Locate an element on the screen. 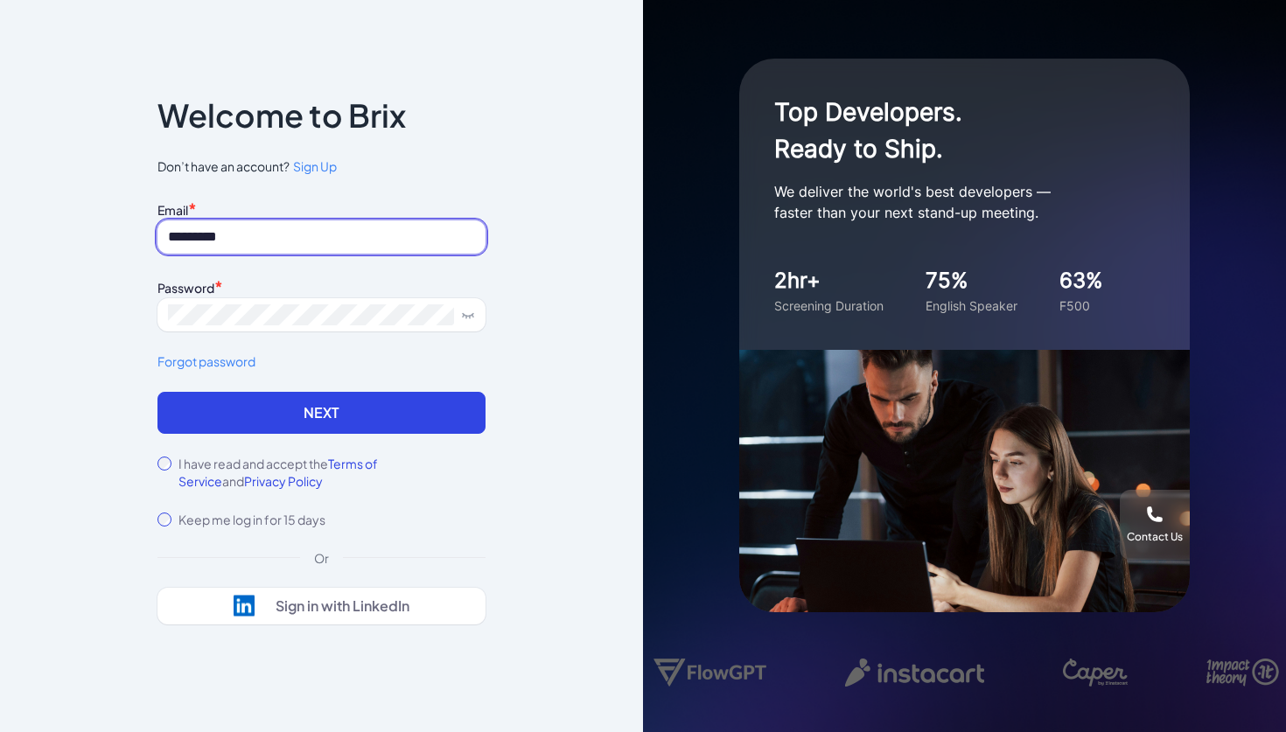 This screenshot has height=732, width=1286. label: Keep me log in for 15 days is located at coordinates (252, 520).